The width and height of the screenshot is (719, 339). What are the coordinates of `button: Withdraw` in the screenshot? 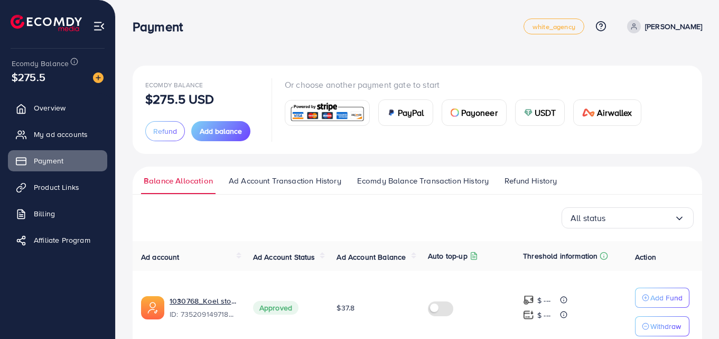 It's located at (662, 326).